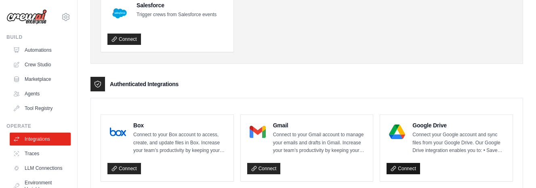 This screenshot has height=188, width=536. I want to click on img: Logo, so click(27, 17).